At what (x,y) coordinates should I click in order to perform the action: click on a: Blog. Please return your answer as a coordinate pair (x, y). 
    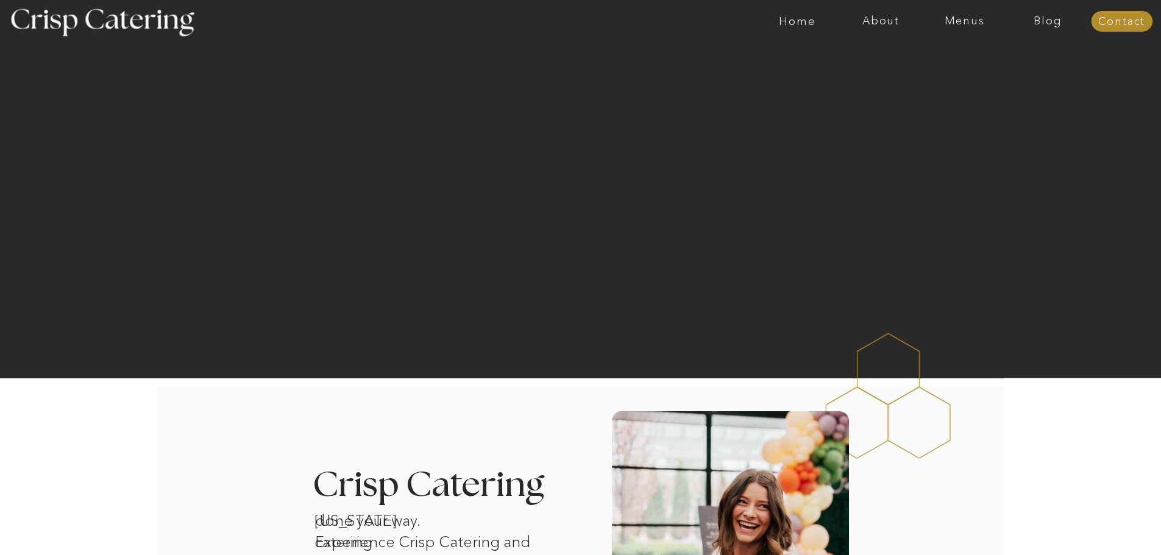
    Looking at the image, I should click on (1047, 21).